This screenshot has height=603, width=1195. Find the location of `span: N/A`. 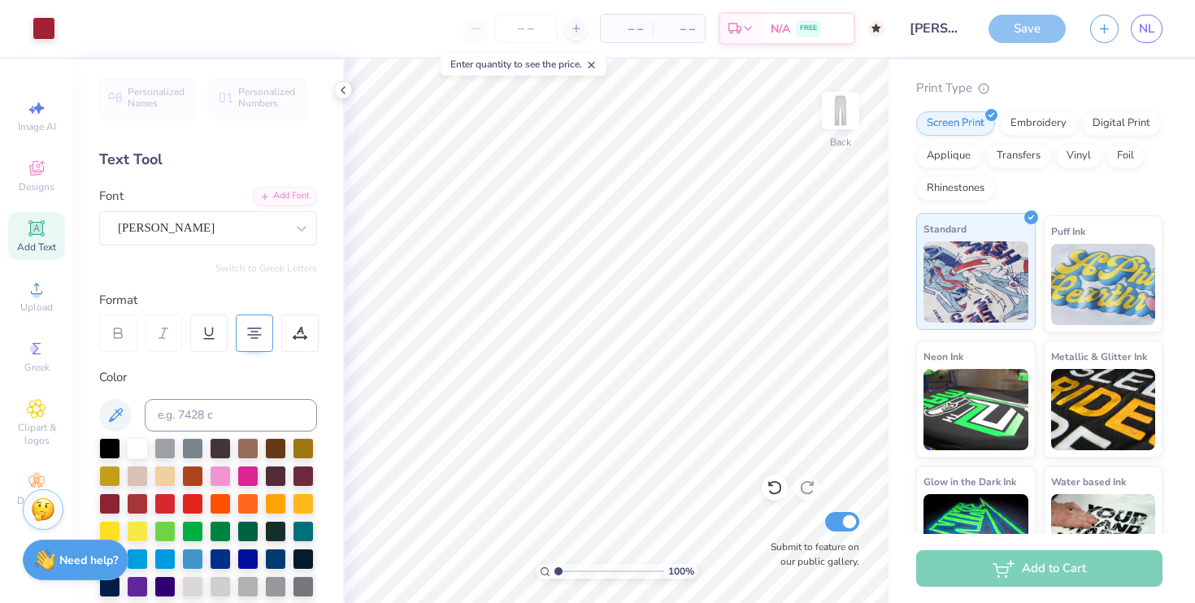

span: N/A is located at coordinates (780, 28).